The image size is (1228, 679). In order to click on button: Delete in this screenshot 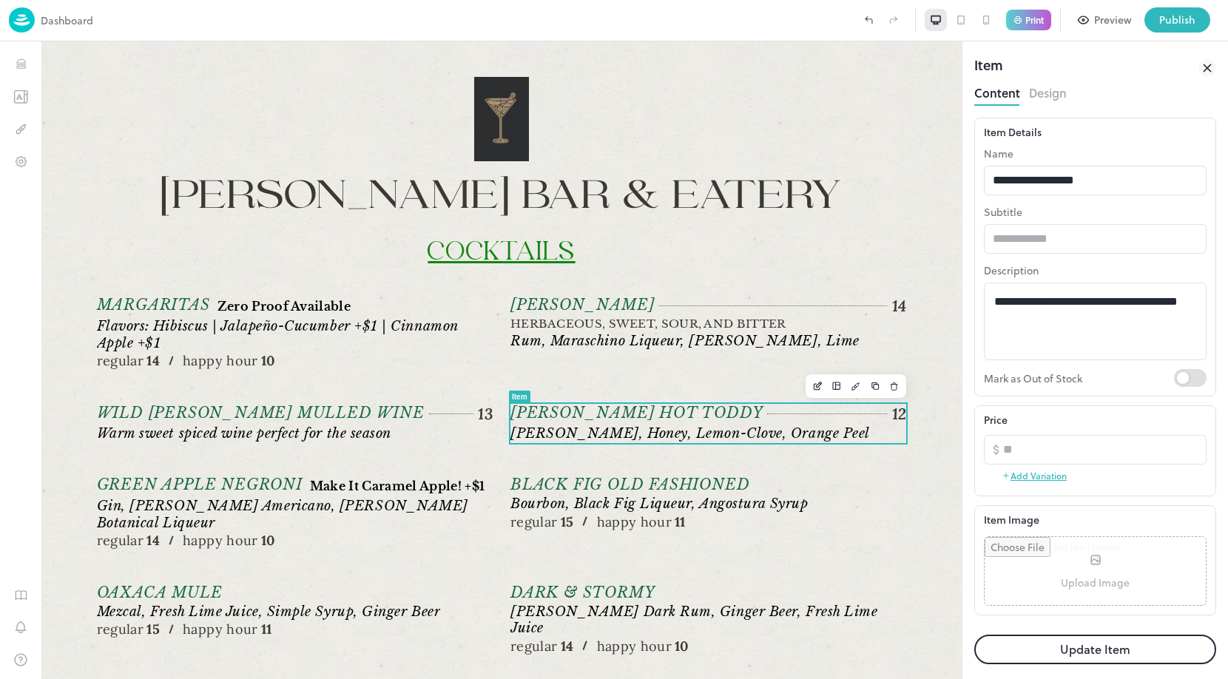, I will do `click(853, 345)`.